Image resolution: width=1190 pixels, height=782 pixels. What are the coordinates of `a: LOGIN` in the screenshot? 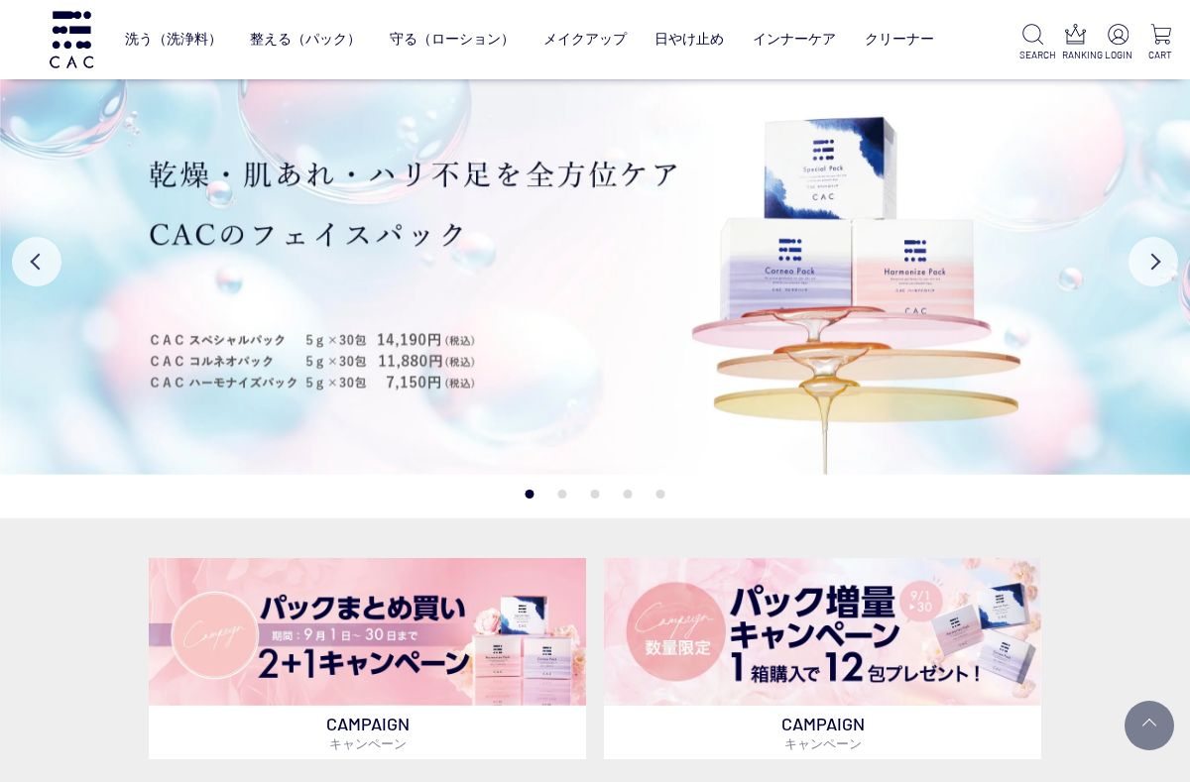 It's located at (1117, 43).